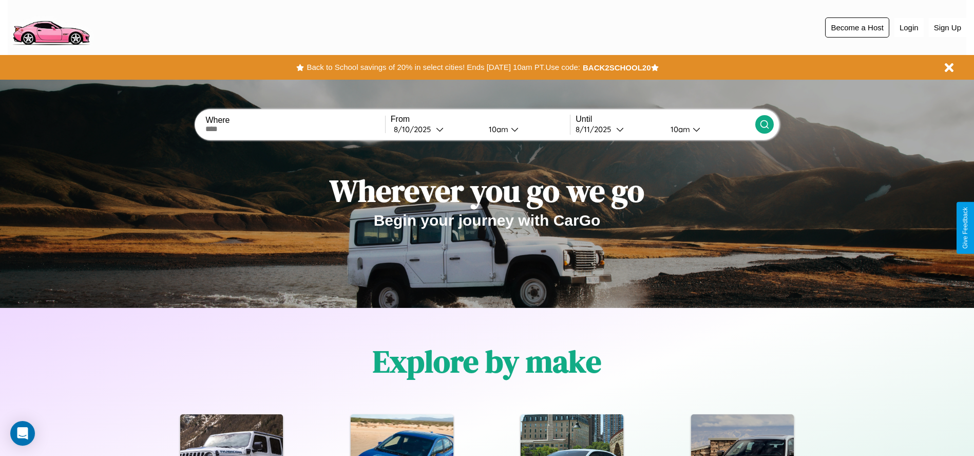 This screenshot has height=456, width=974. I want to click on b: BACK2SCHOOL20, so click(617, 67).